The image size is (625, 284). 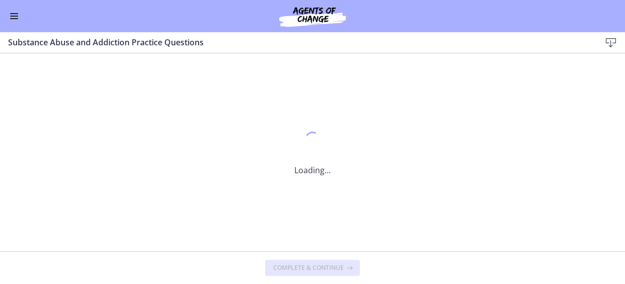 What do you see at coordinates (312, 141) in the screenshot?
I see `div: 1` at bounding box center [312, 141].